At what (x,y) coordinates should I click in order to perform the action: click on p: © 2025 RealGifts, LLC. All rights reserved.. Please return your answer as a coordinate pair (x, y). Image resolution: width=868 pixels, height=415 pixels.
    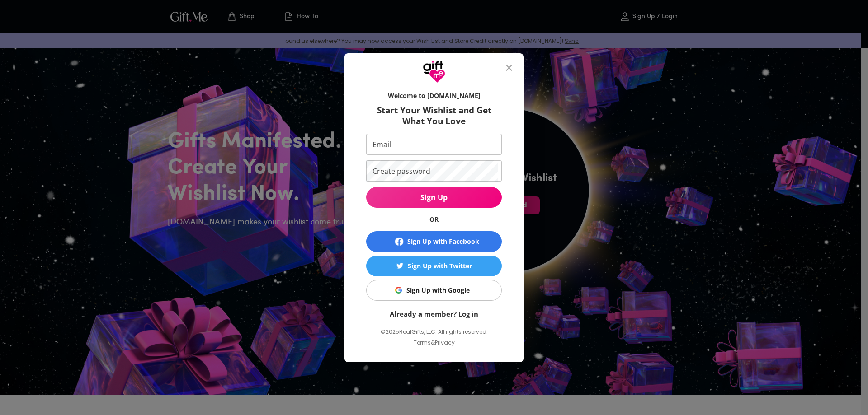
    Looking at the image, I should click on (434, 332).